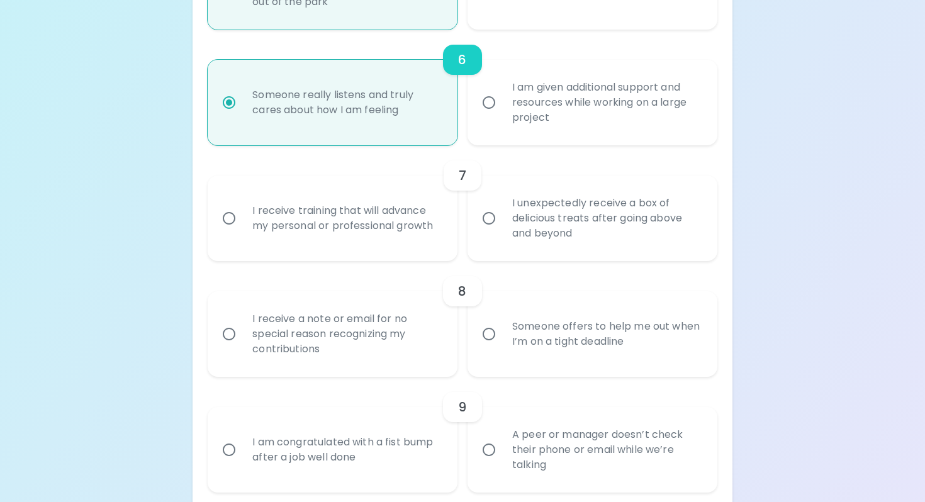 This screenshot has width=925, height=502. I want to click on div: Someone really listens and truly cares about how I am feeling, so click(346, 103).